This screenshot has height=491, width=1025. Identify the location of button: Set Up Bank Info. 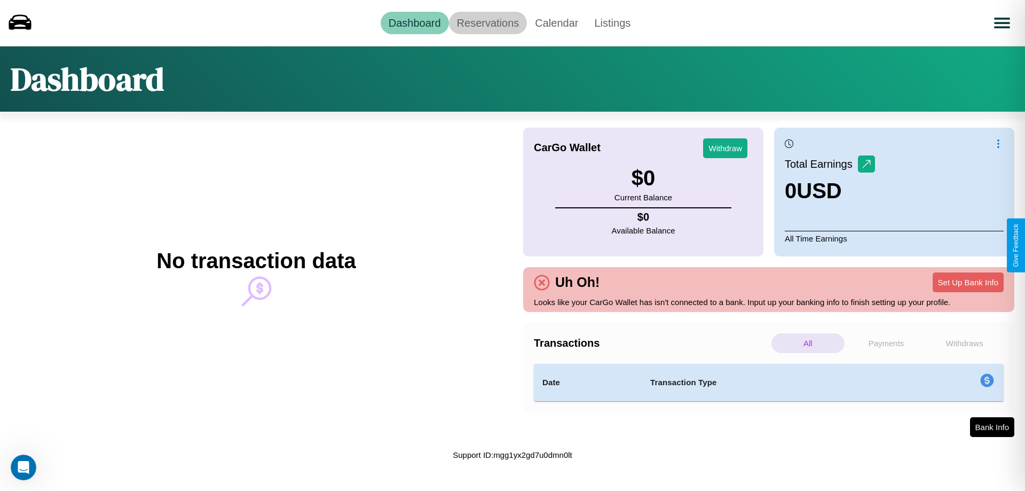
(968, 282).